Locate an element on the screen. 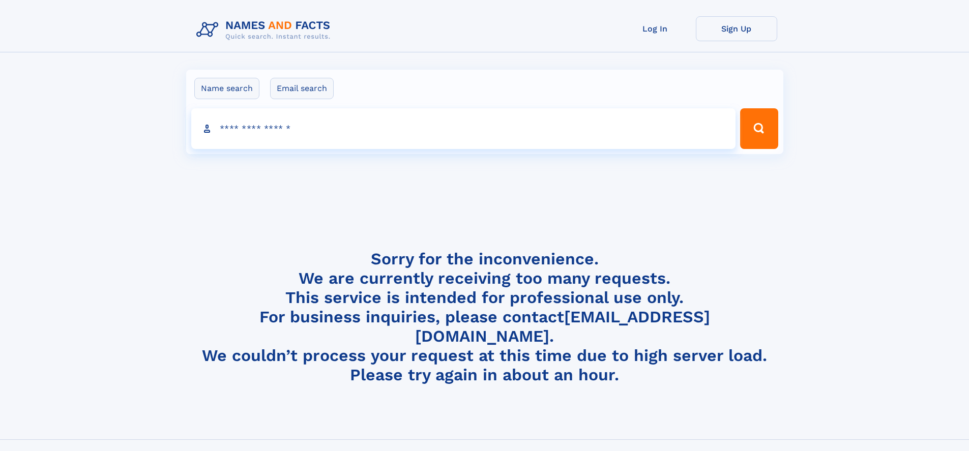  a: Log In is located at coordinates (655, 28).